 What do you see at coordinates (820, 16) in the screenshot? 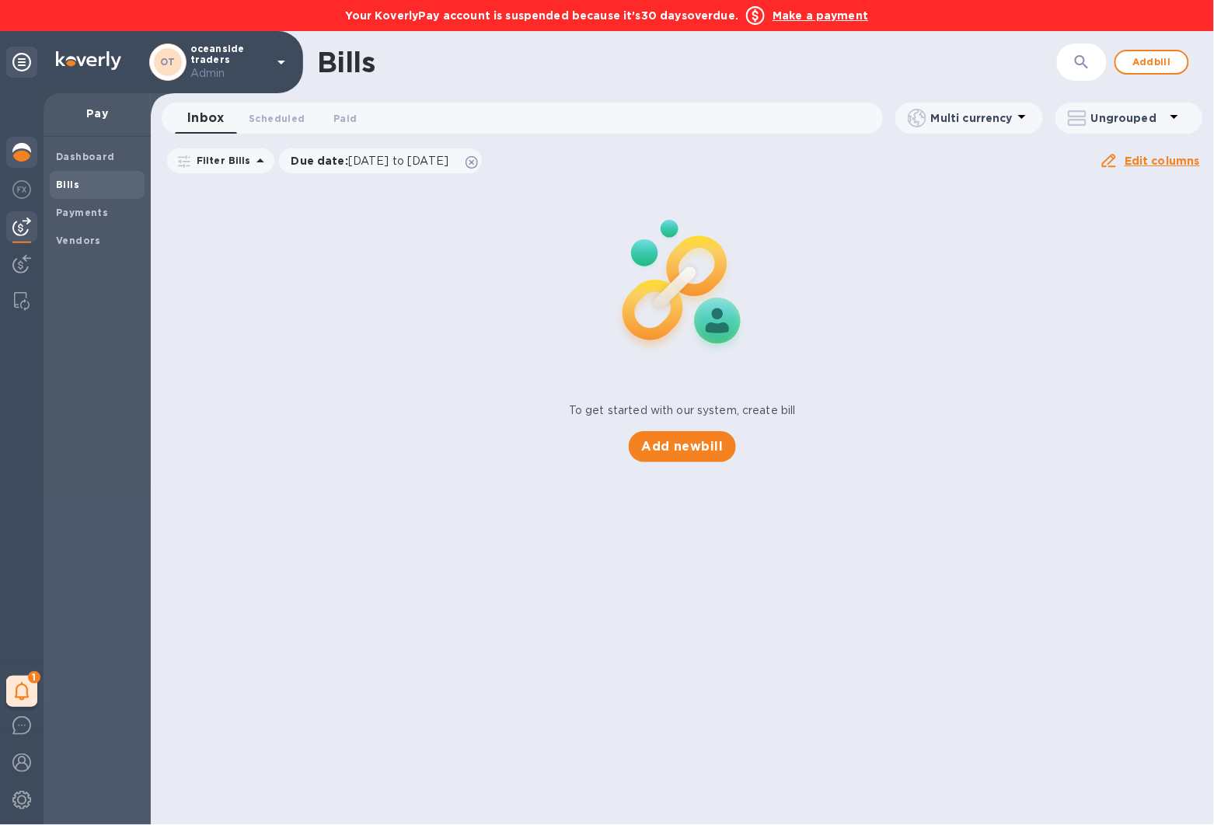
I see `b: Make a payment` at bounding box center [820, 16].